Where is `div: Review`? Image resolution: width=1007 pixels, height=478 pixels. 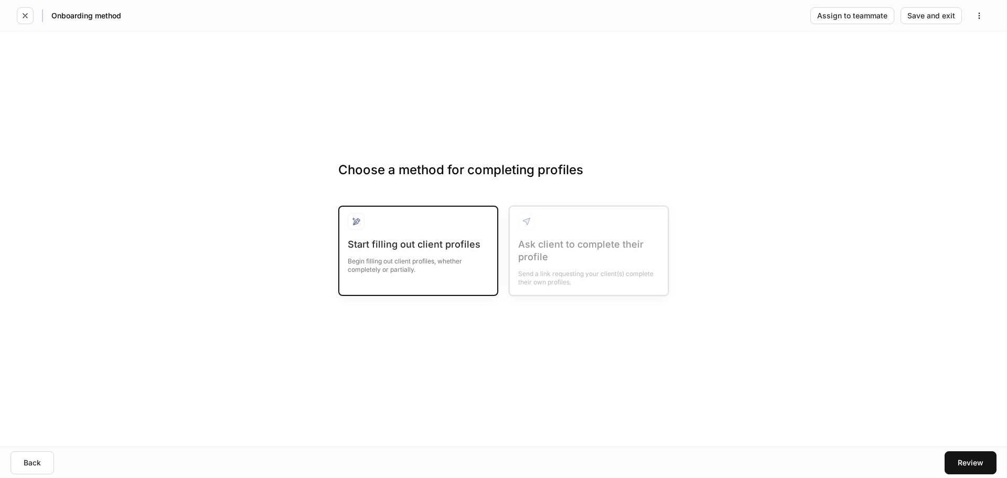 div: Review is located at coordinates (970, 463).